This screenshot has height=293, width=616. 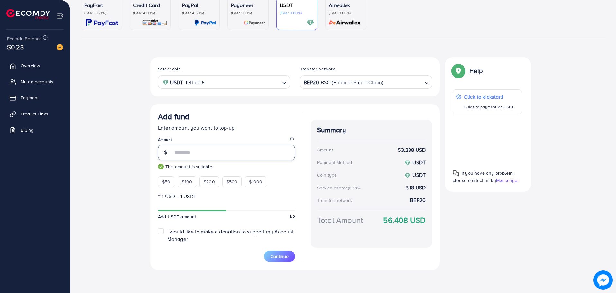 What do you see at coordinates (248, 13) in the screenshot?
I see `p: (Fee: 1.00%)` at bounding box center [248, 13].